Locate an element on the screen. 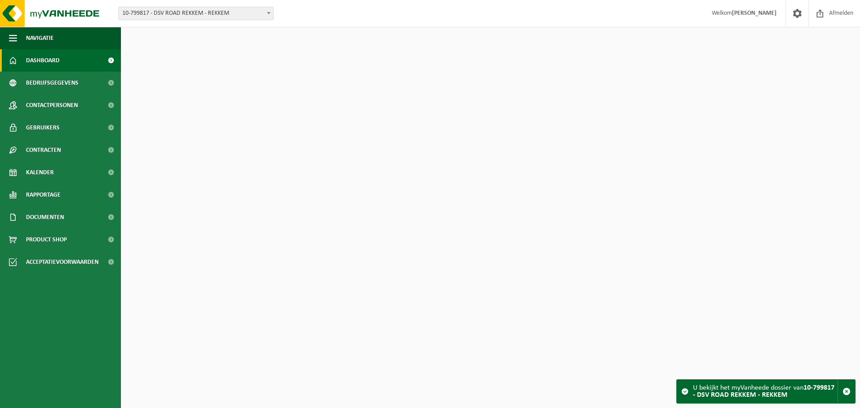 The height and width of the screenshot is (408, 860). div: U bekijkt het myVanheede dossier van is located at coordinates (765, 391).